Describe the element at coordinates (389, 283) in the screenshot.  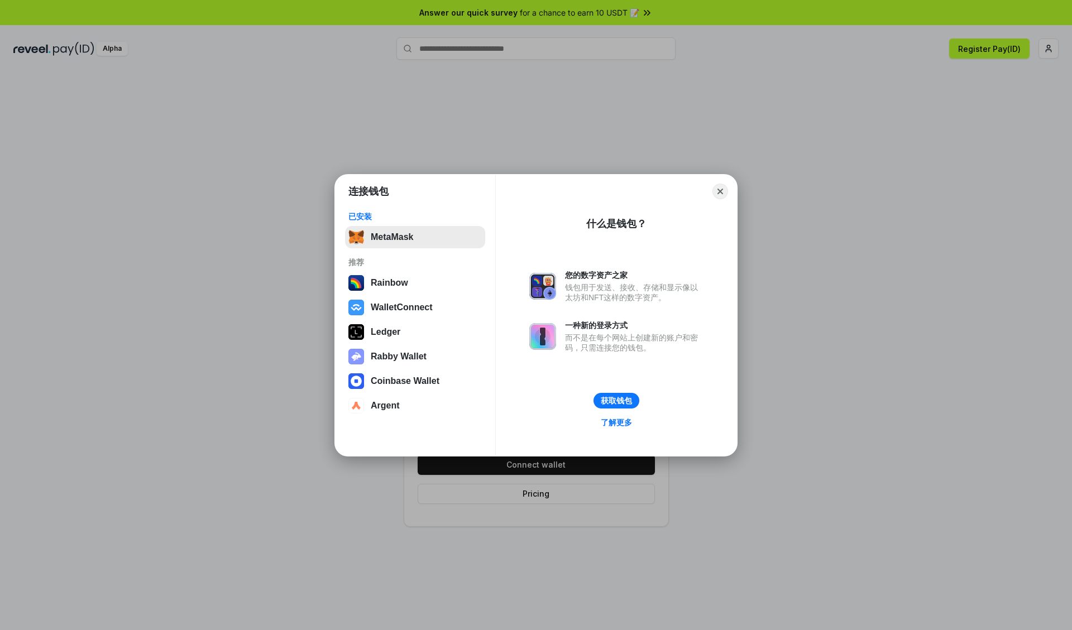
I see `div: Rainbow` at that location.